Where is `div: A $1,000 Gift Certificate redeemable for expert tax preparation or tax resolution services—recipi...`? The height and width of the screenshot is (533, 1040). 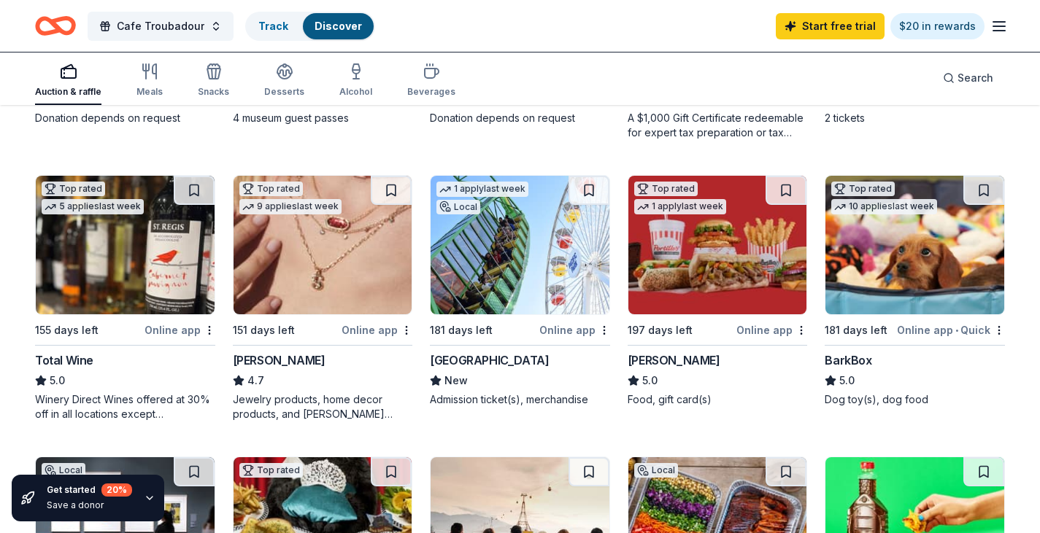 div: A $1,000 Gift Certificate redeemable for expert tax preparation or tax resolution services—recipi... is located at coordinates (717, 125).